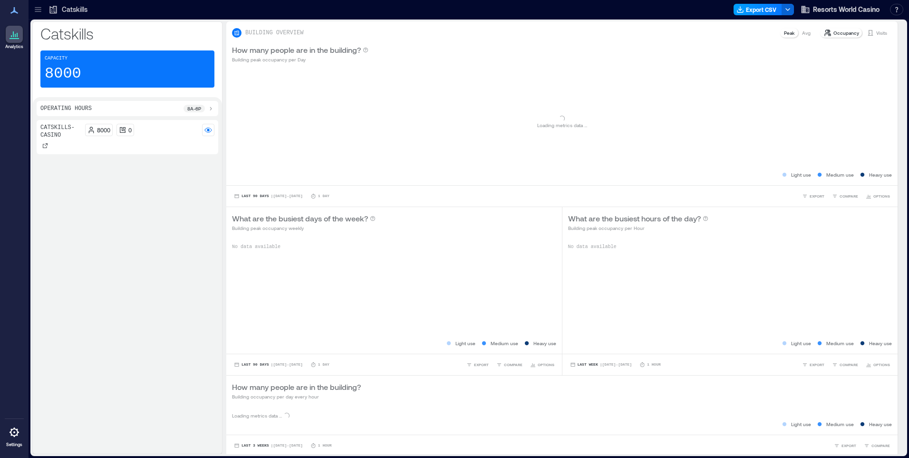  Describe the element at coordinates (300, 59) in the screenshot. I see `p: Building peak occupancy per Day` at that location.